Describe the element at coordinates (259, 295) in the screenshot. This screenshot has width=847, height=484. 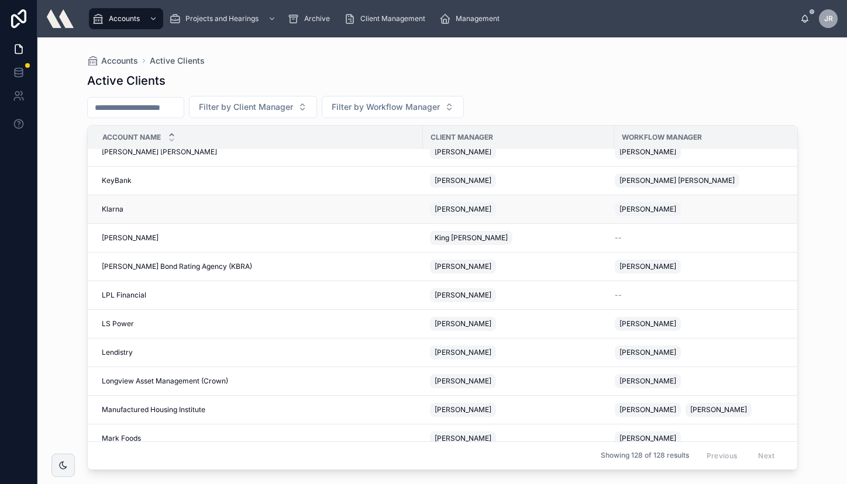
I see `a: LPL Financial` at that location.